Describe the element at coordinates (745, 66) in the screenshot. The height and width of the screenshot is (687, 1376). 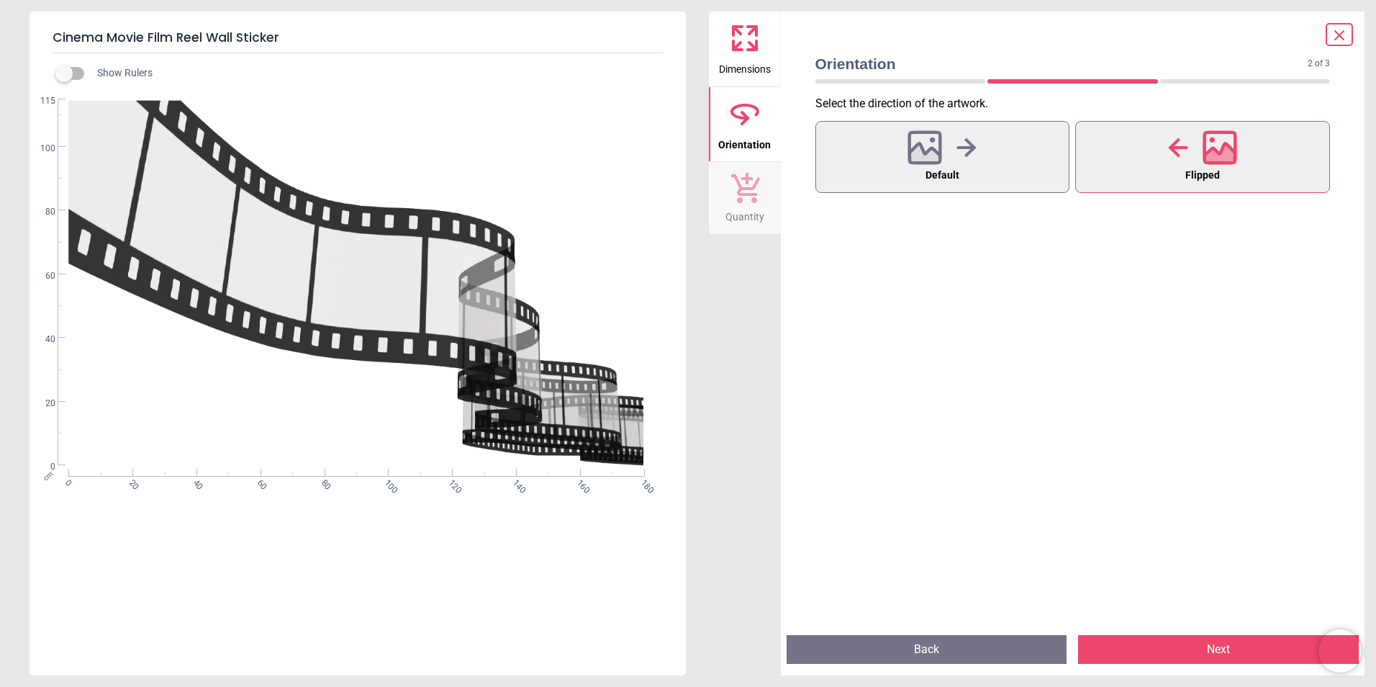
I see `span: Dimensions` at that location.